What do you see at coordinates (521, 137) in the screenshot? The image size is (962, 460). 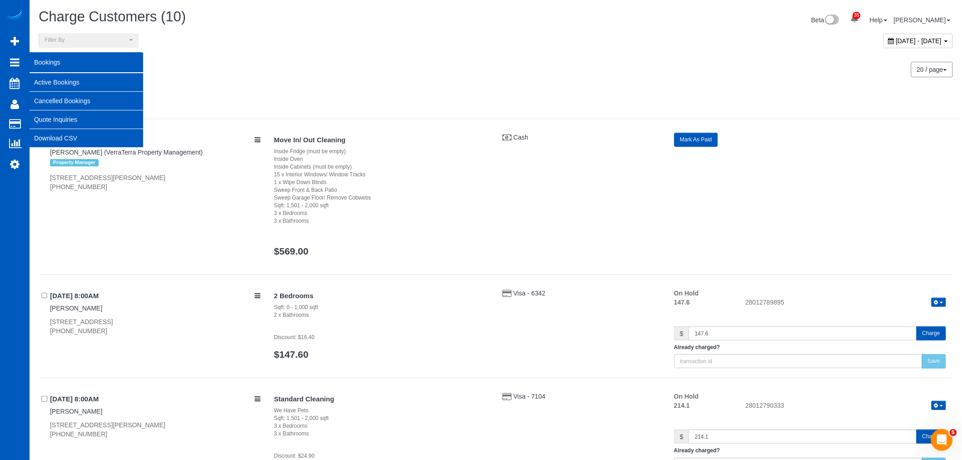 I see `a: Cash` at bounding box center [521, 137].